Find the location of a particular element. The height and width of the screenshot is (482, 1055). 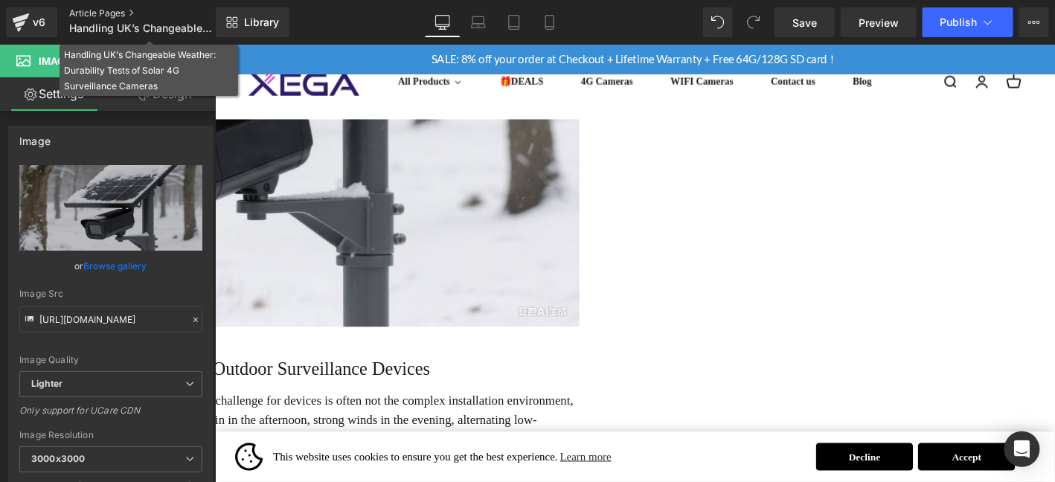

span: All Products is located at coordinates (224, 40).